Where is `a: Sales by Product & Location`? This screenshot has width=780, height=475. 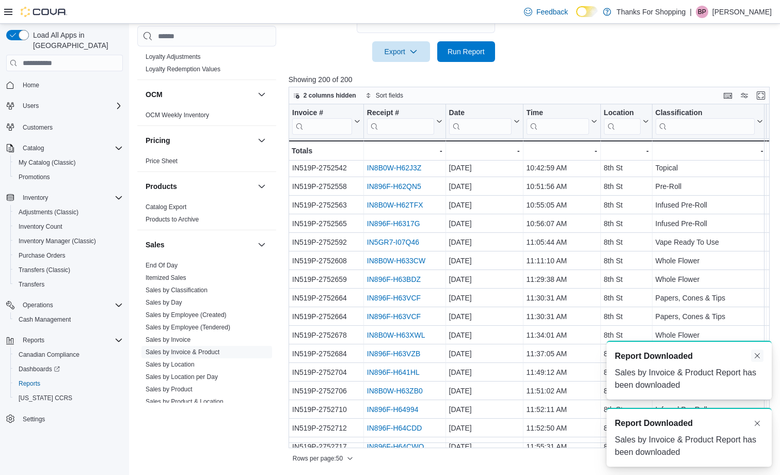
a: Sales by Product & Location is located at coordinates (184, 402).